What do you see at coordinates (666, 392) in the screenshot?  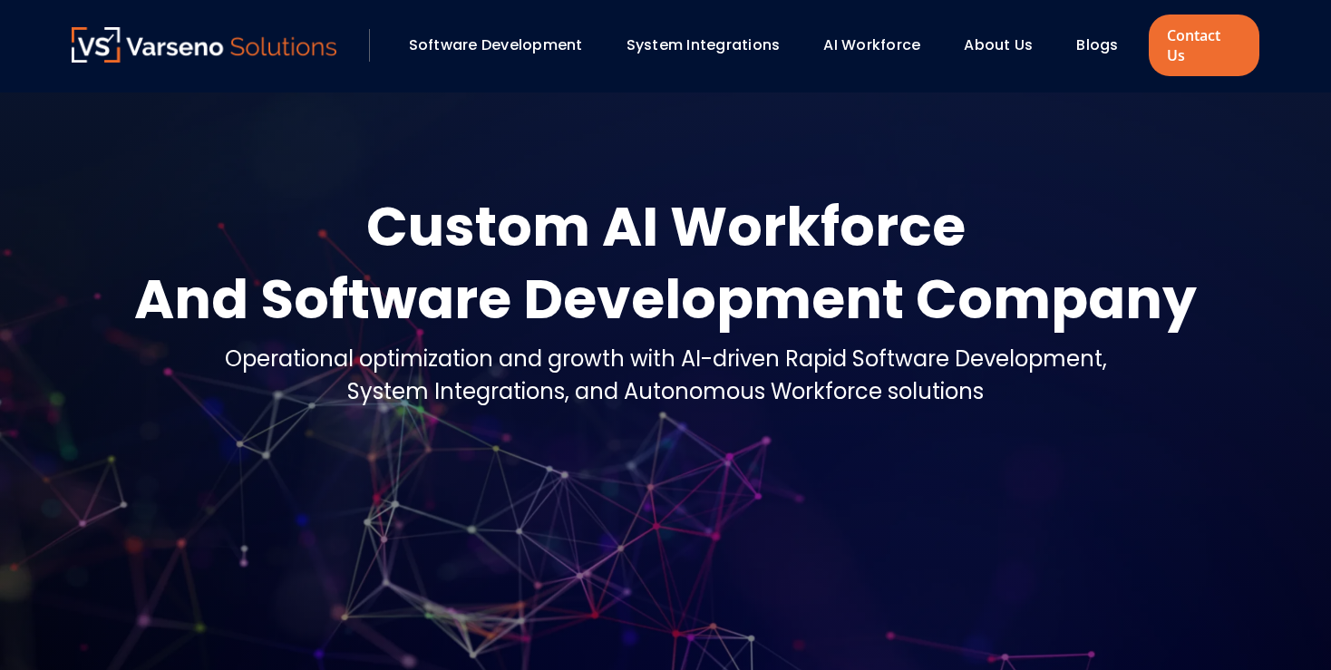 I see `div: System Integrations, and Autonomous Workforce solutions` at bounding box center [666, 392].